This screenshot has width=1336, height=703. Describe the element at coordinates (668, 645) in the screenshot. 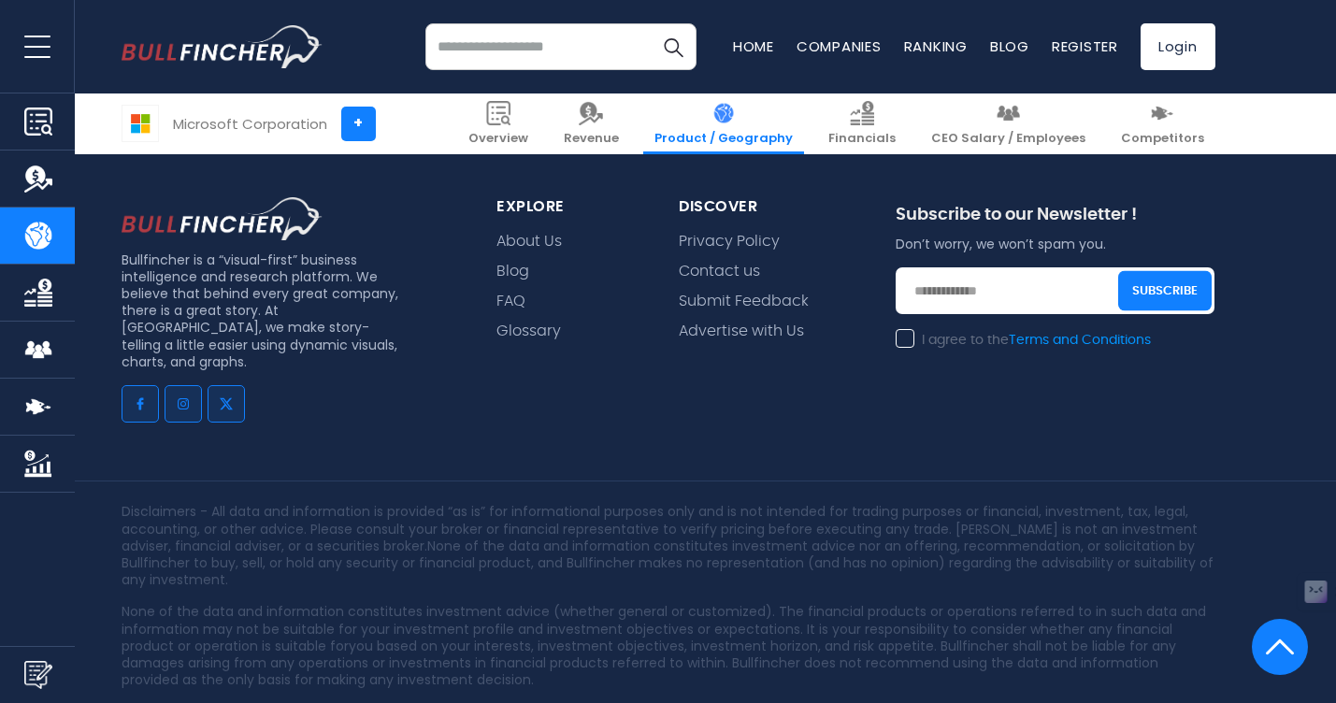

I see `p: None of the data and information constitutes investment advice (whether general or customized). T...` at that location.